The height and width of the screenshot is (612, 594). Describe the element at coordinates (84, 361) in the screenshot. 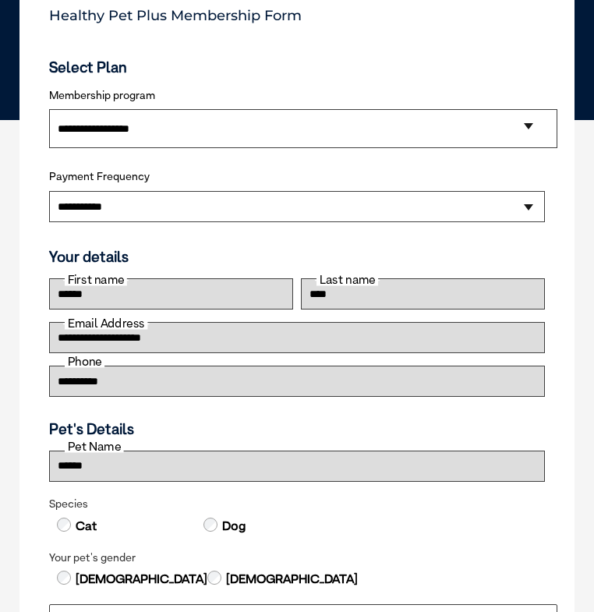

I see `label: Phone` at that location.